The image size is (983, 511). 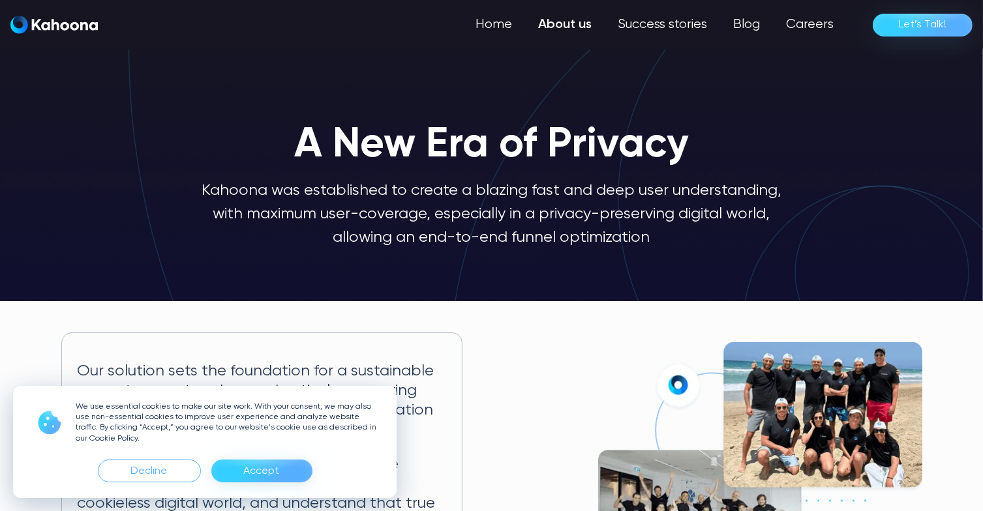 I want to click on a: Careers, so click(x=809, y=25).